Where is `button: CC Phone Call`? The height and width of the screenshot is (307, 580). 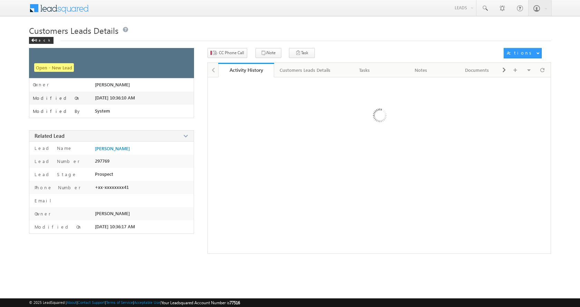 button: CC Phone Call is located at coordinates (227, 53).